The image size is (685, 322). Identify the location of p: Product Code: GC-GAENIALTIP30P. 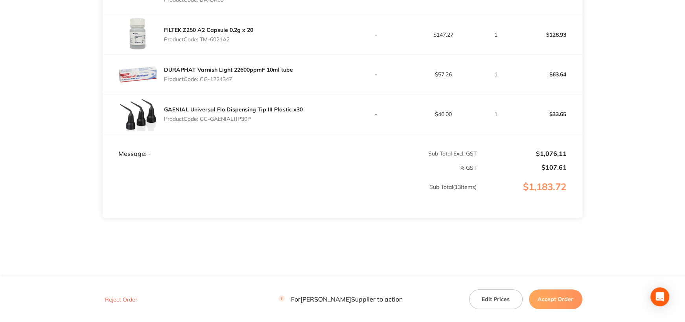
(233, 119).